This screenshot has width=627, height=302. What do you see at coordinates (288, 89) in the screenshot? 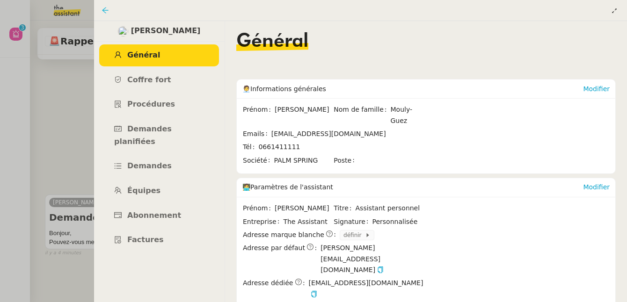
I see `span: Informations générales` at bounding box center [288, 89].